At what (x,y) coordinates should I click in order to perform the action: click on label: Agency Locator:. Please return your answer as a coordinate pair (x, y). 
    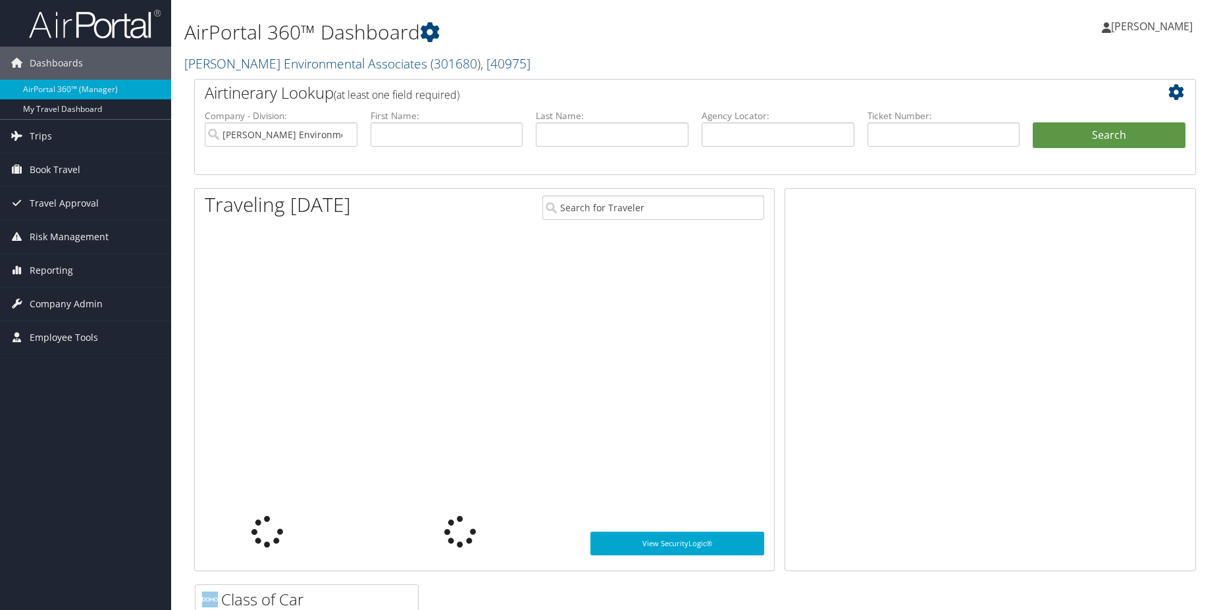
    Looking at the image, I should click on (778, 116).